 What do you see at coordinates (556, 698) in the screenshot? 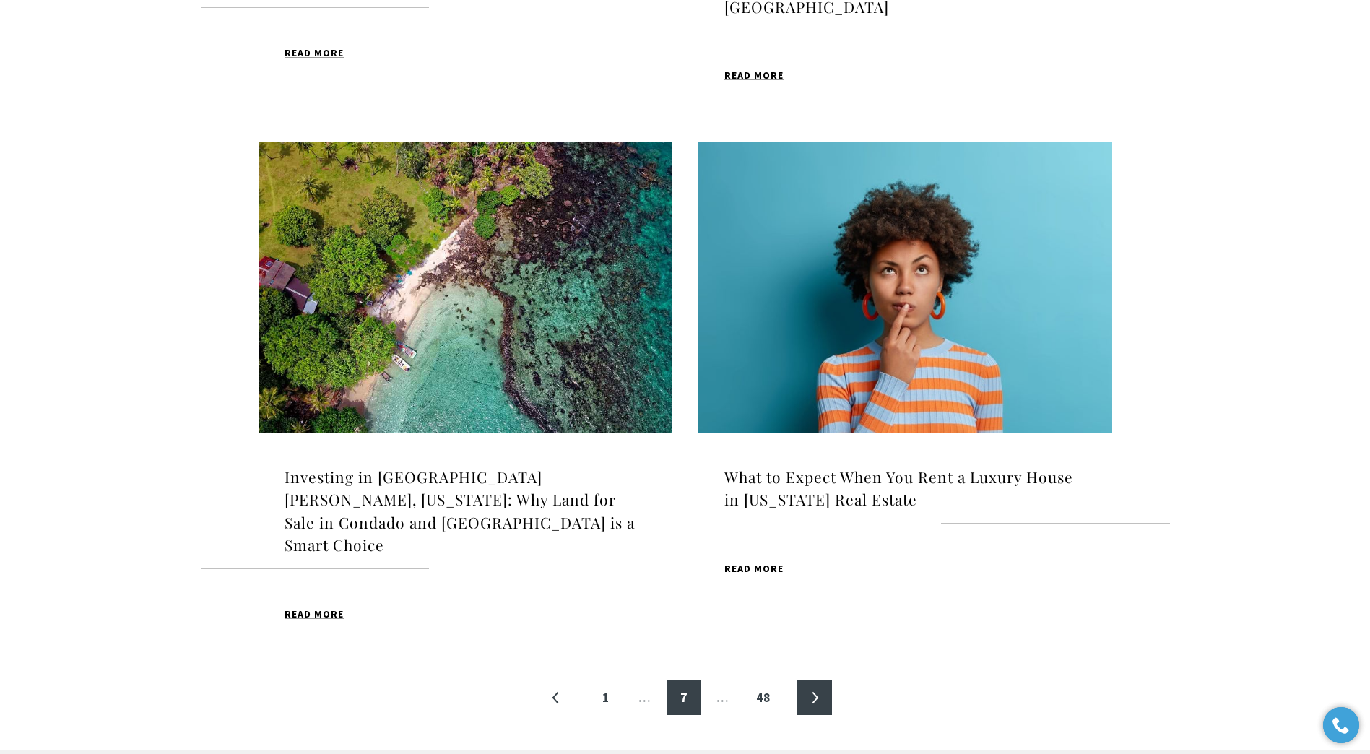
I see `li: Previous page` at bounding box center [556, 698].